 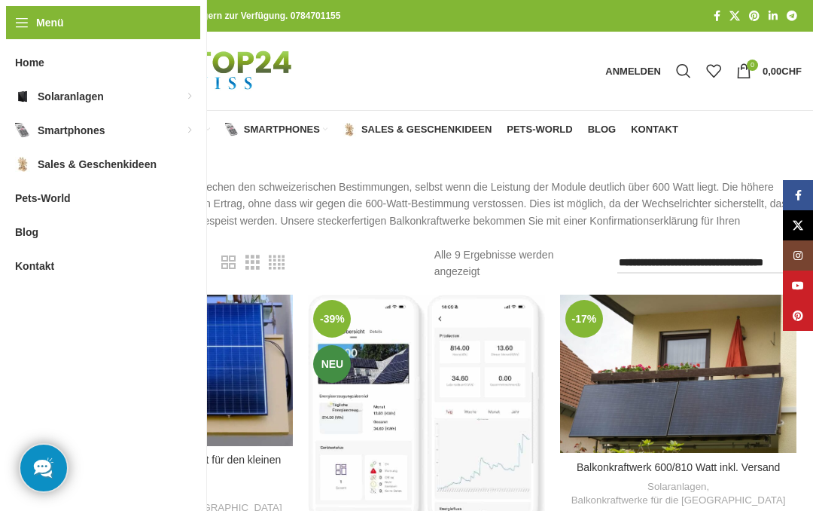 What do you see at coordinates (514, 263) in the screenshot?
I see `p: Alle 9 Ergebnisse werden angezeigt` at bounding box center [514, 263].